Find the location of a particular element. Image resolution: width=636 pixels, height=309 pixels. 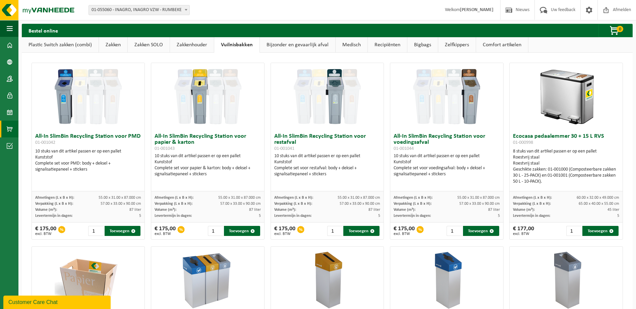

a: Zakkenhouder is located at coordinates (192, 45).